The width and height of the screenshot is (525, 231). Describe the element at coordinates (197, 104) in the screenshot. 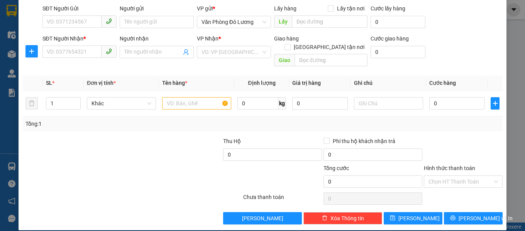

I see `input: VD: Bàn, Ghế` at that location.